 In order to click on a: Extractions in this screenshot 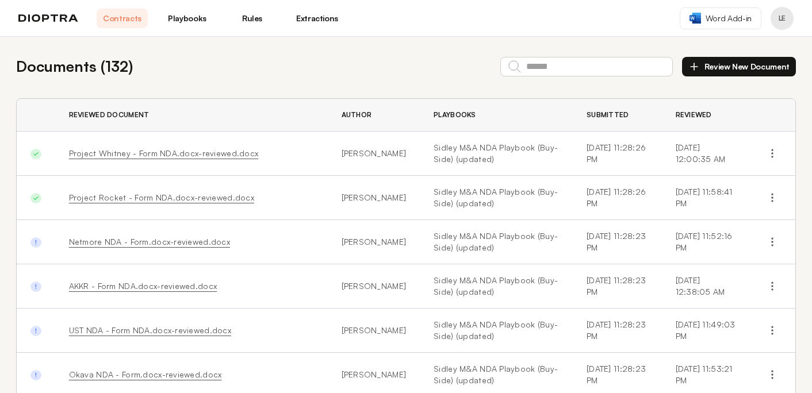, I will do `click(317, 18)`.